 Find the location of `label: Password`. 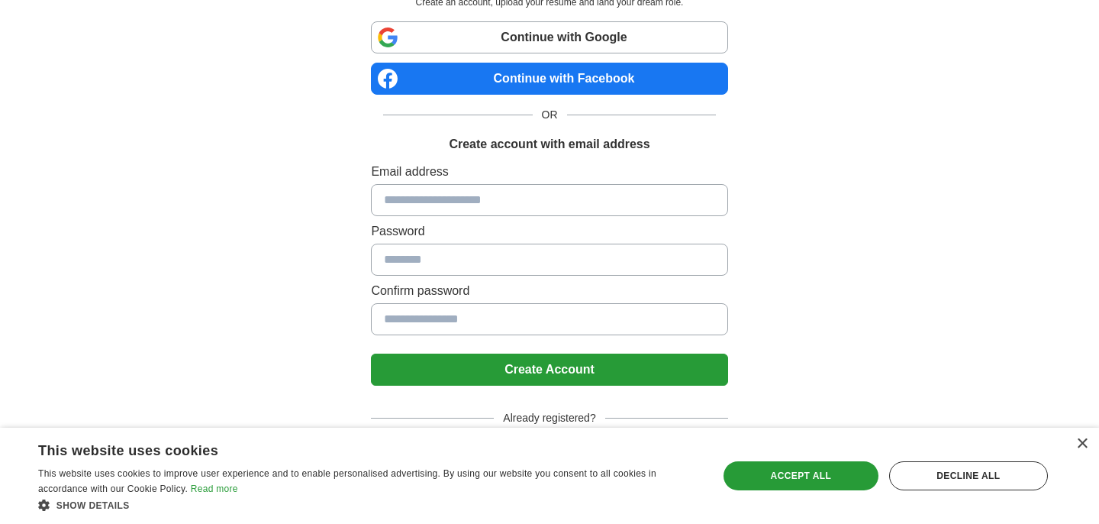

label: Password is located at coordinates (549, 231).